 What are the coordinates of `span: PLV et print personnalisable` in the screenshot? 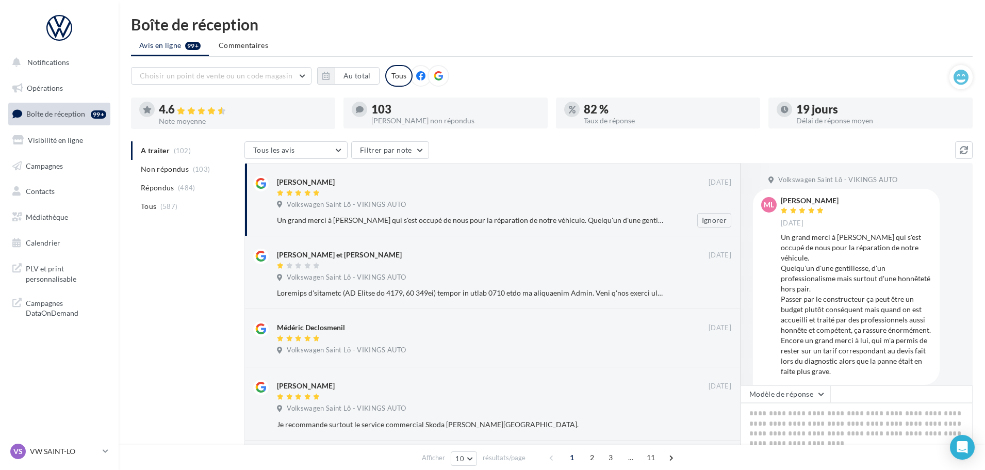 It's located at (66, 272).